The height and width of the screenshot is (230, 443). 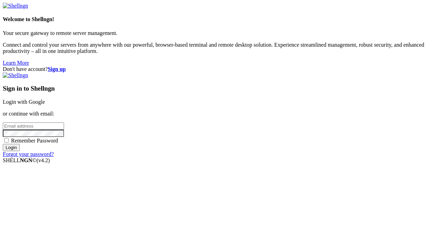 What do you see at coordinates (28, 154) in the screenshot?
I see `a: Forgot your password?` at bounding box center [28, 154].